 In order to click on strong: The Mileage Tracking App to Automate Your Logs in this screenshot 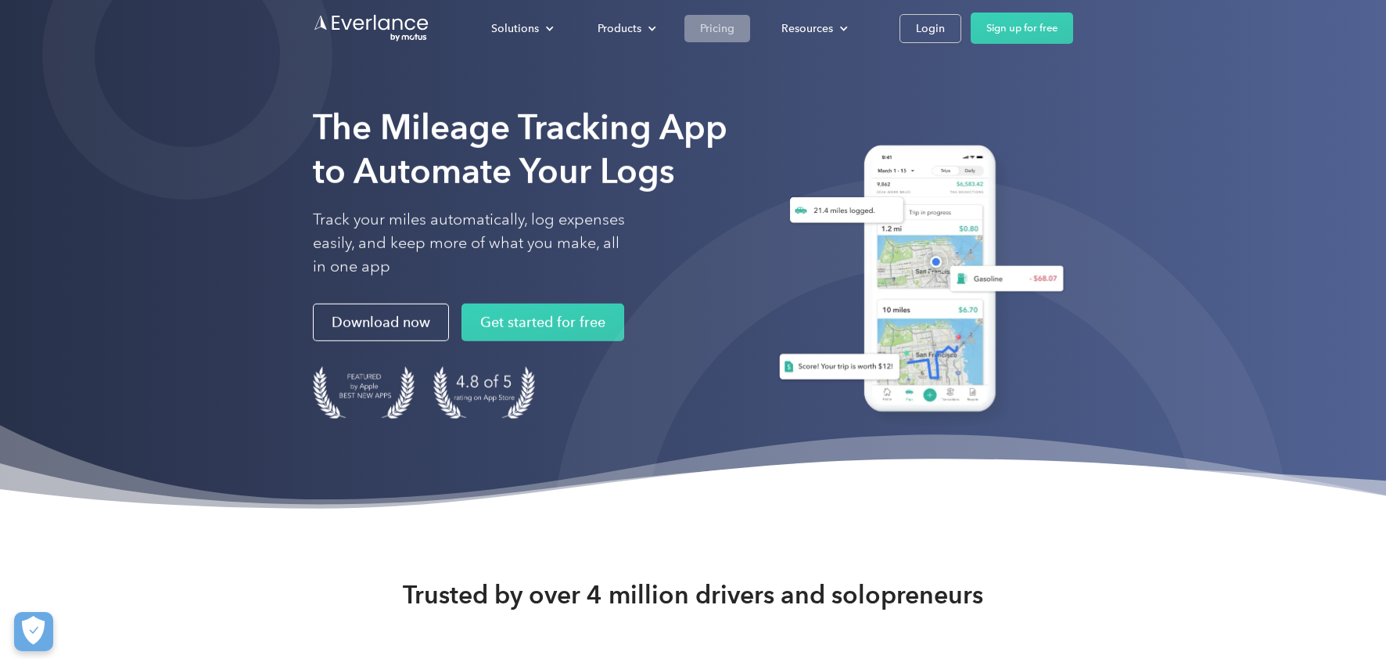, I will do `click(520, 149)`.